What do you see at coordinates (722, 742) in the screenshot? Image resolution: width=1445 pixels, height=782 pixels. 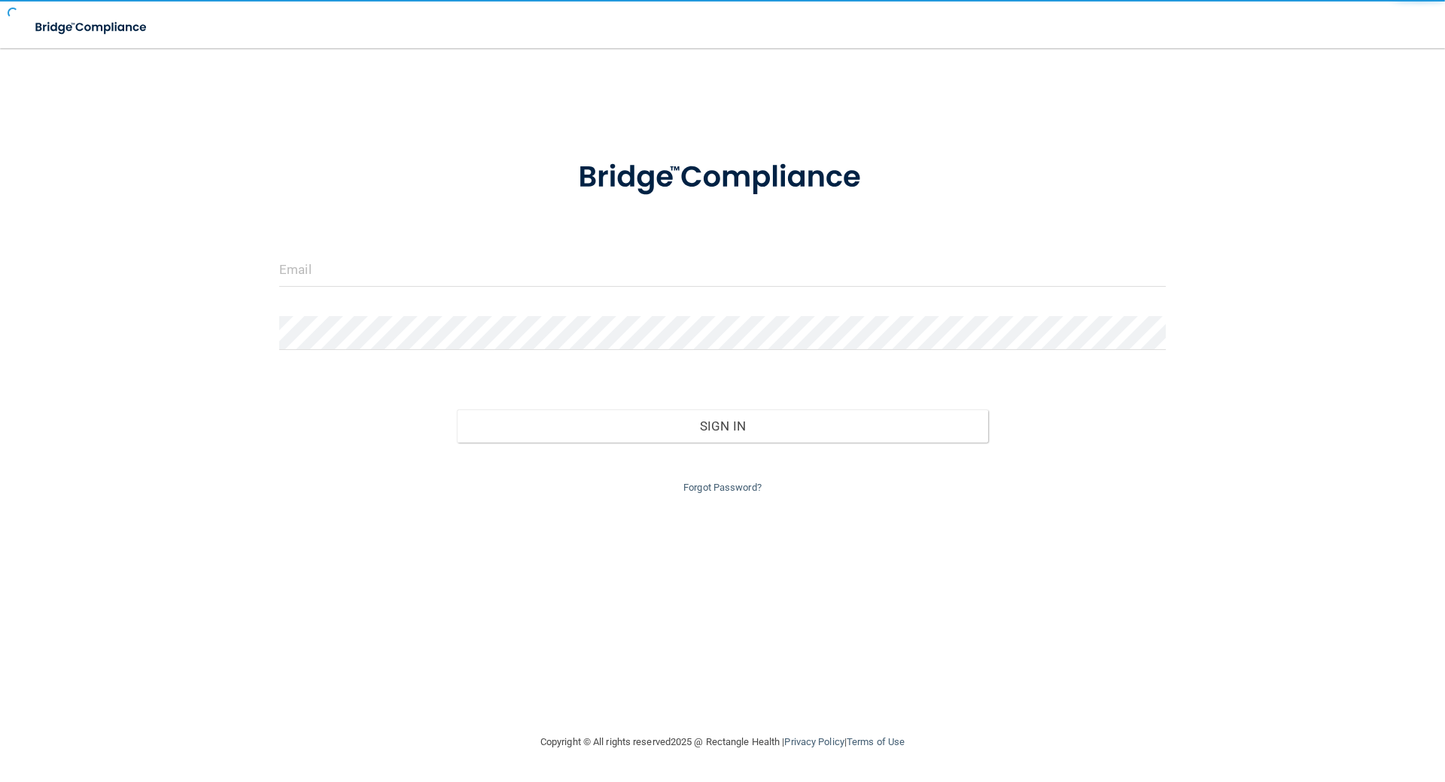 I see `div: Copyright © All rights reserved 2025 @ Rectangle Health | |` at bounding box center [722, 742].